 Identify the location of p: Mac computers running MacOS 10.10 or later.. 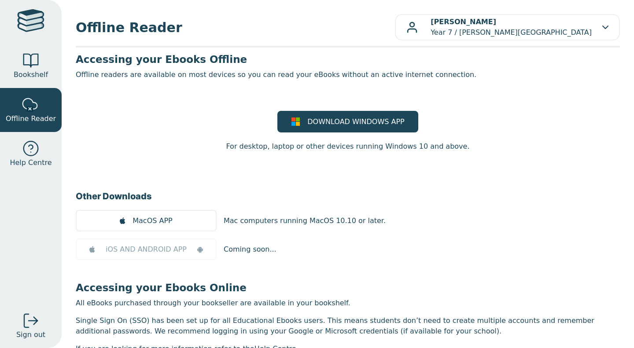
(305, 221).